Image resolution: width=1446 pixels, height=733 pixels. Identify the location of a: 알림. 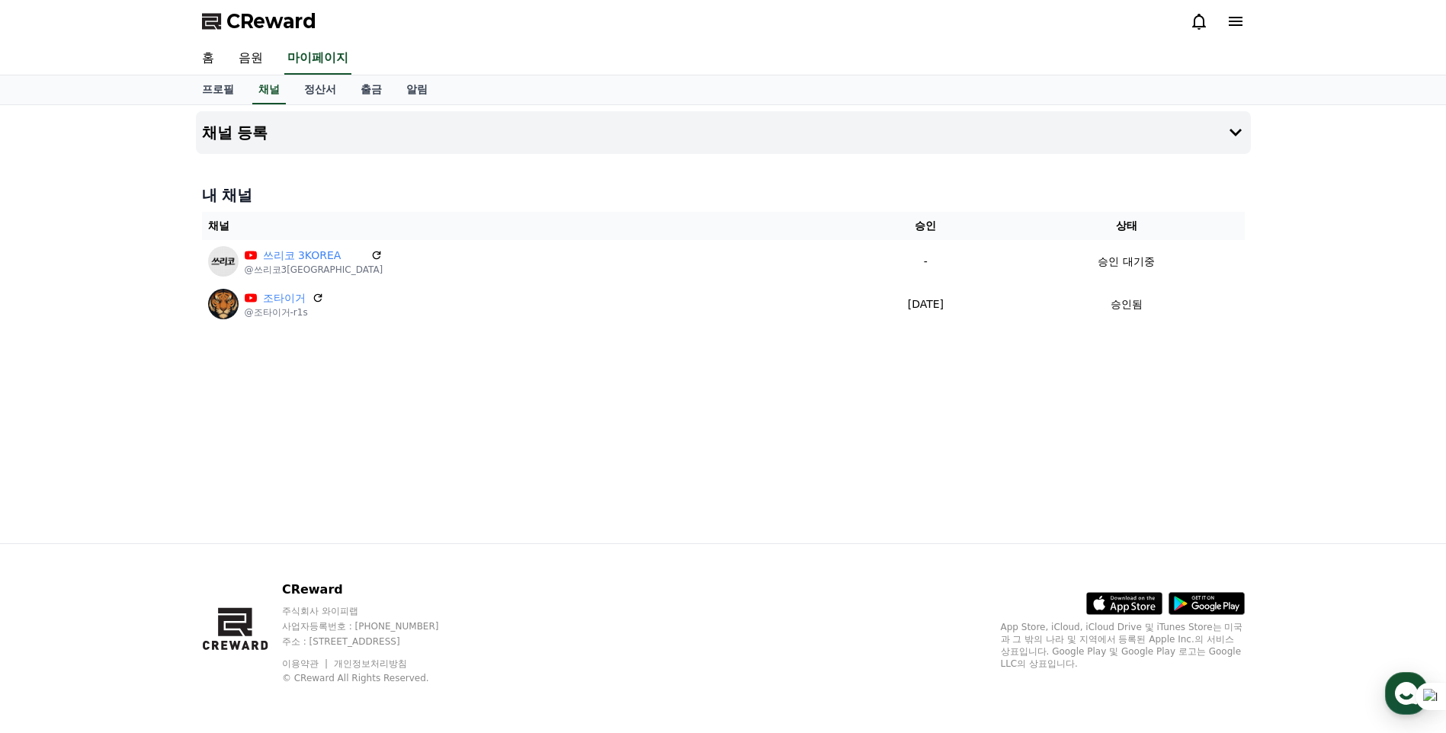
(417, 90).